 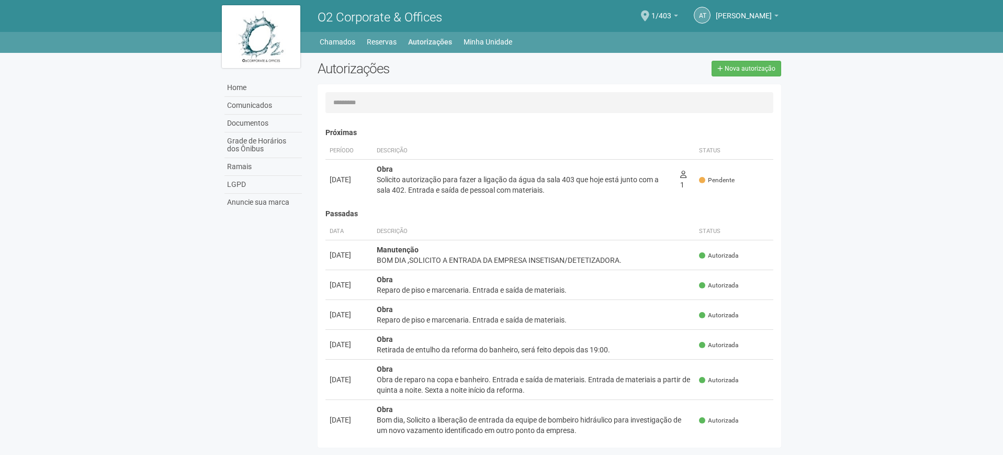 I want to click on span: 1, so click(x=683, y=179).